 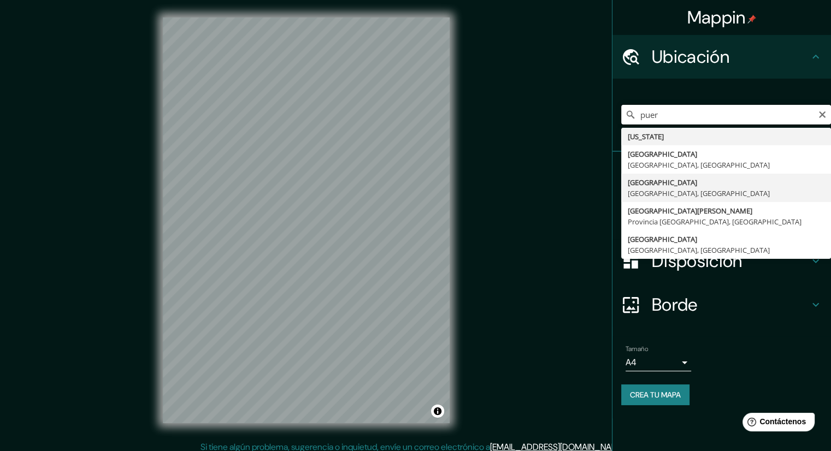 I want to click on font: Mappin, so click(x=716, y=17).